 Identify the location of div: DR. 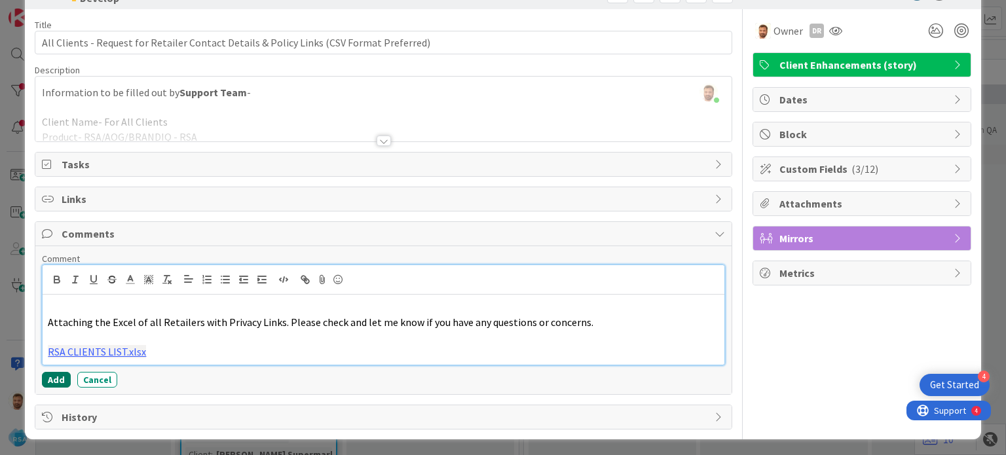
(816, 31).